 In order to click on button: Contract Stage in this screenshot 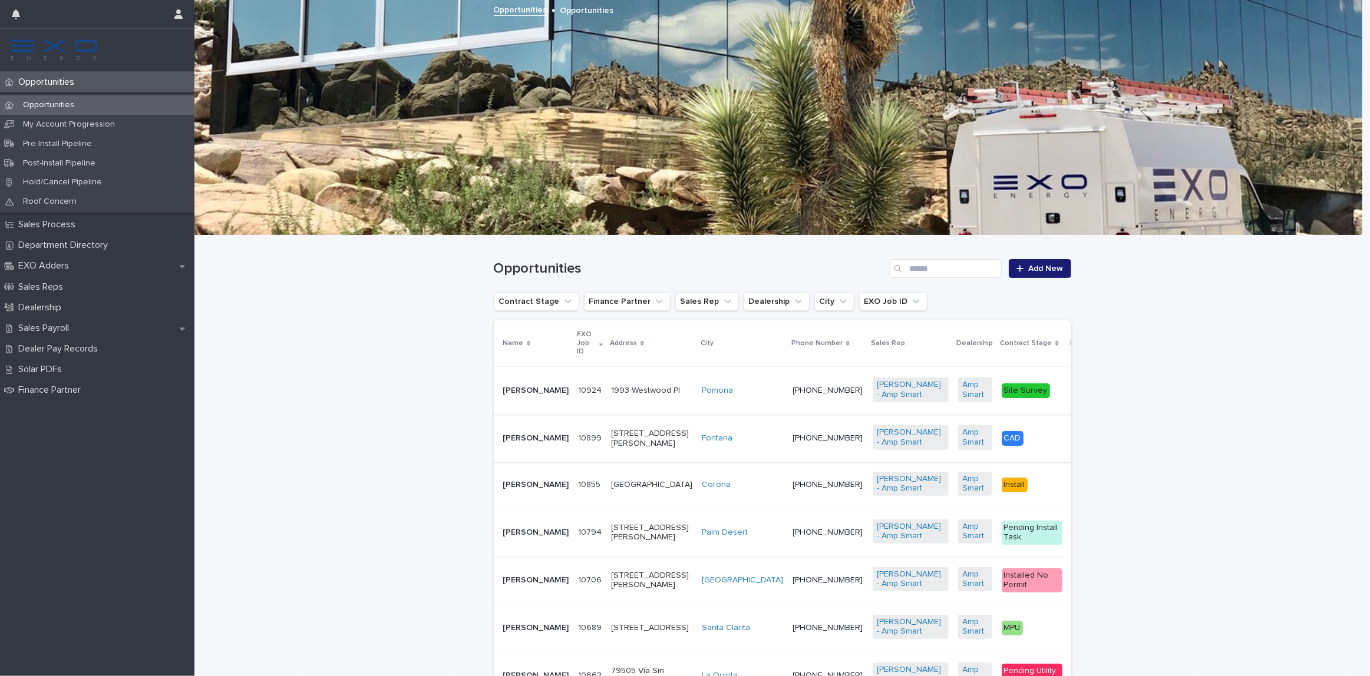, I will do `click(536, 302)`.